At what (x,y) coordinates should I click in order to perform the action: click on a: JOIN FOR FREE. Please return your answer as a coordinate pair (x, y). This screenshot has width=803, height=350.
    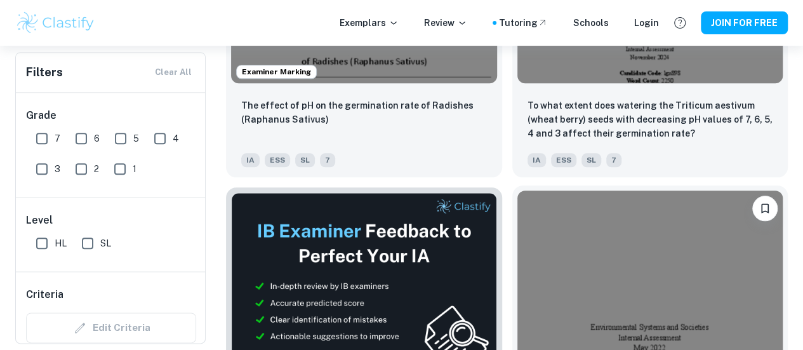
    Looking at the image, I should click on (744, 23).